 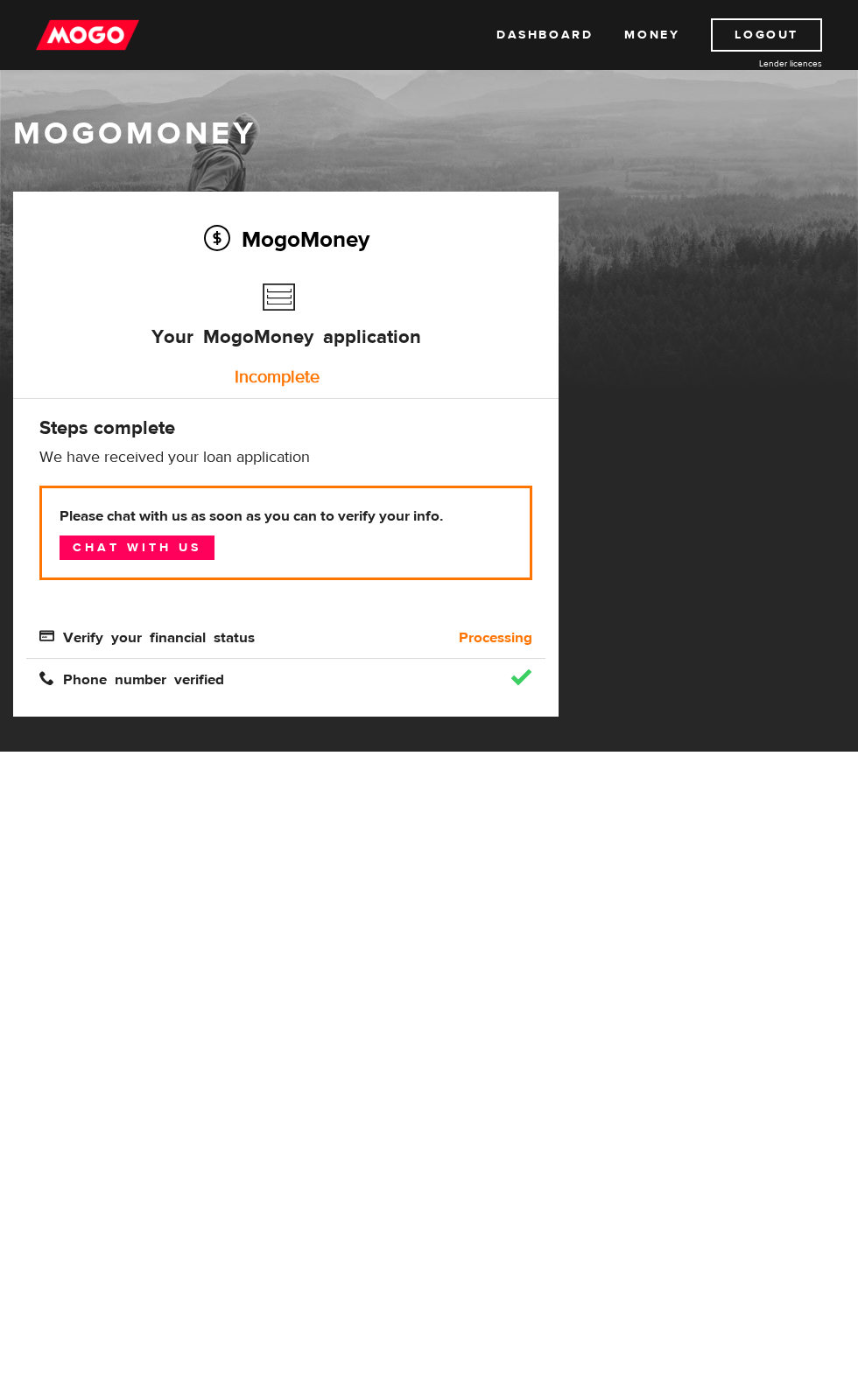 What do you see at coordinates (88, 35) in the screenshot?
I see `img: mogo_logo-11ee424be714fa7cbb0f0f49df9e16ec.png` at bounding box center [88, 35].